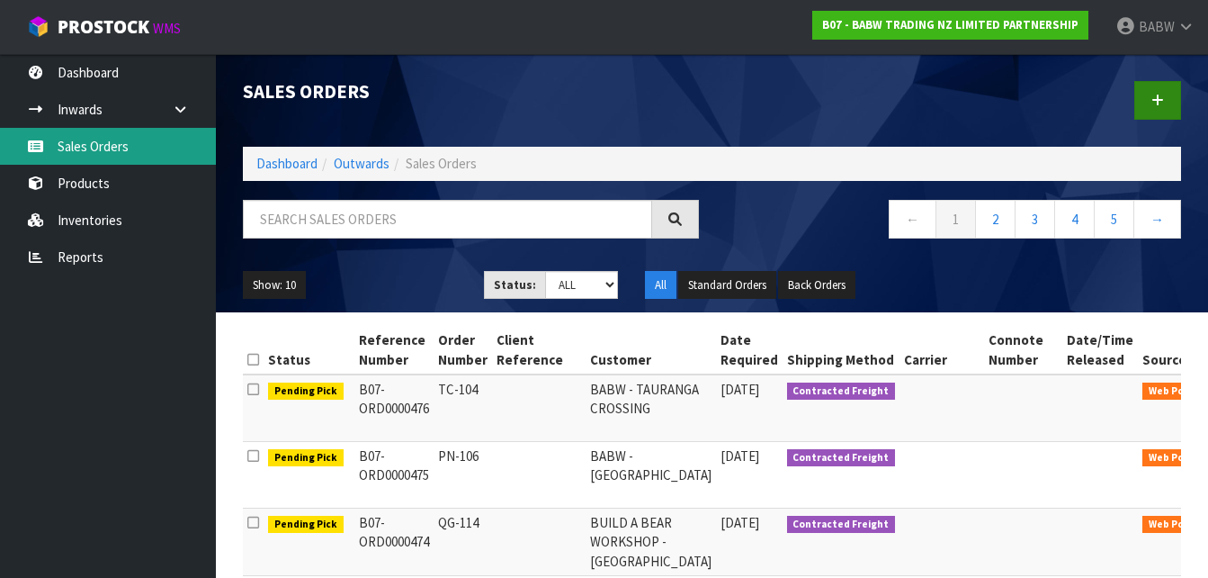 The width and height of the screenshot is (1208, 578). What do you see at coordinates (539, 350) in the screenshot?
I see `th: Client Reference` at bounding box center [539, 350].